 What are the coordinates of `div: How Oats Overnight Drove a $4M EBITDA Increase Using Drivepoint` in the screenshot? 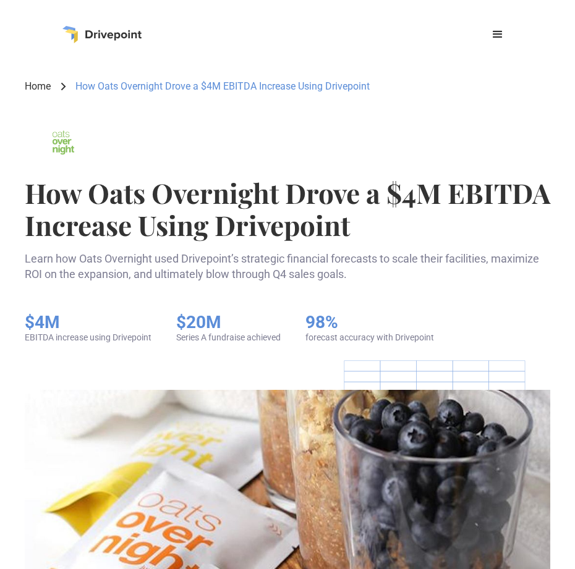 It's located at (222, 86).